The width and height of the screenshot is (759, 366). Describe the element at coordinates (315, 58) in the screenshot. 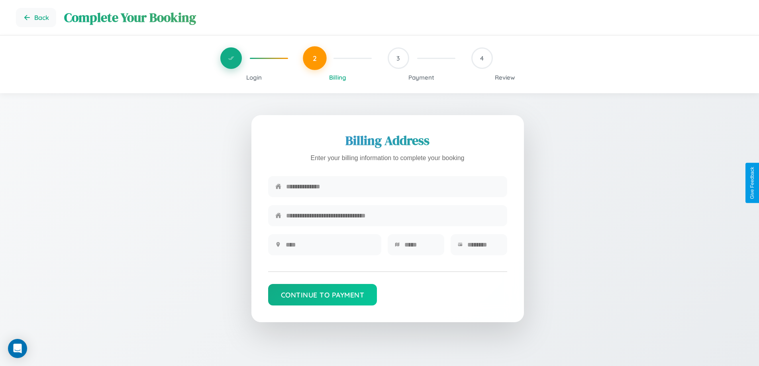

I see `span: 2` at that location.